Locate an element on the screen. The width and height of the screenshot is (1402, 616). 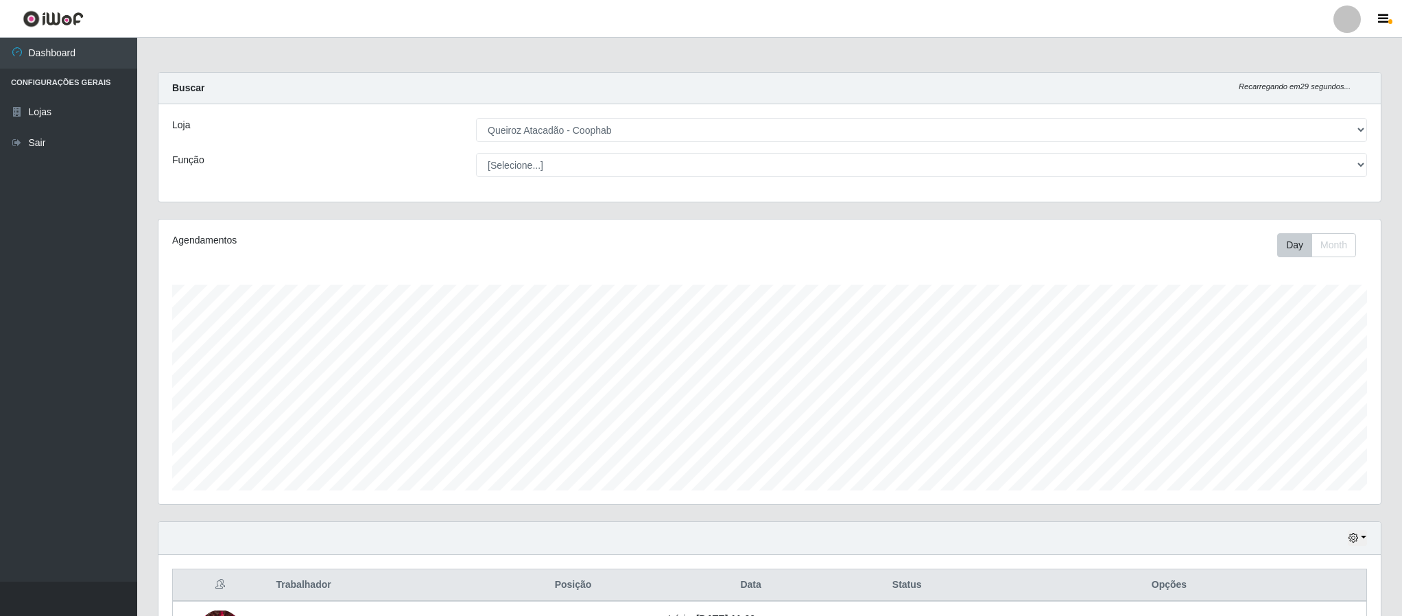
div: First group is located at coordinates (1317, 245).